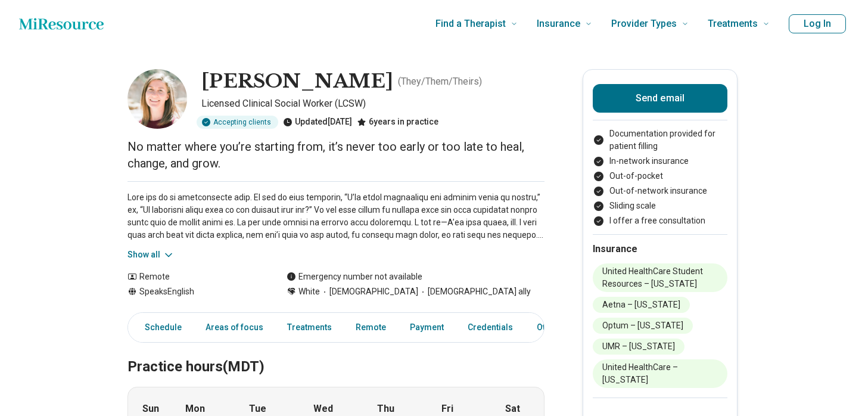 This screenshot has height=416, width=865. Describe the element at coordinates (257, 409) in the screenshot. I see `strong: Tue` at that location.